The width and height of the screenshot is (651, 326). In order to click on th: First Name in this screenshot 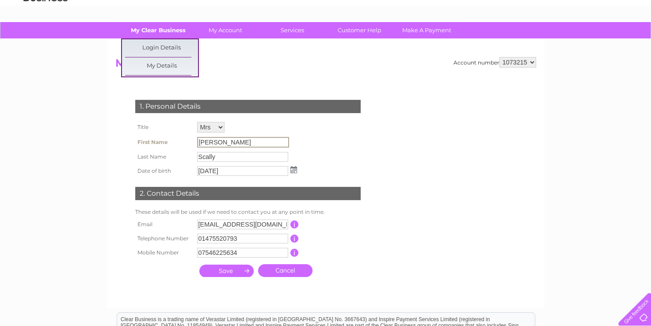, I will do `click(164, 142)`.